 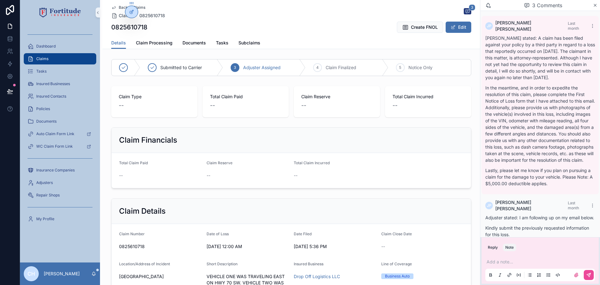 What do you see at coordinates (249, 43) in the screenshot?
I see `a: Subclaims` at bounding box center [249, 43].